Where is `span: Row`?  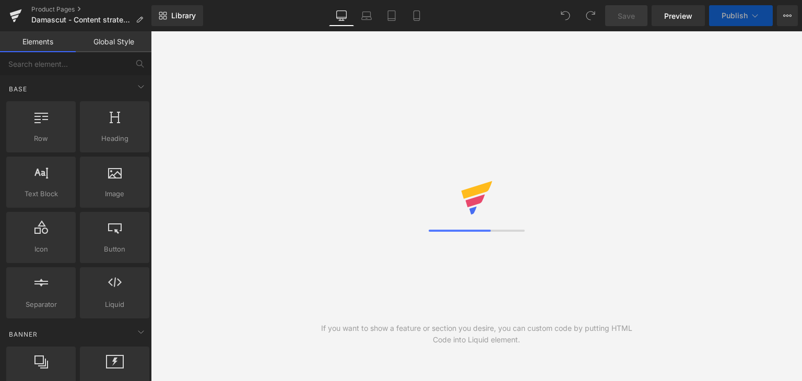 span: Row is located at coordinates (41, 138).